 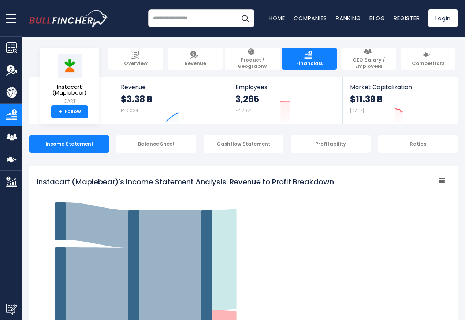 What do you see at coordinates (156, 144) in the screenshot?
I see `div: Balance Sheet` at bounding box center [156, 144].